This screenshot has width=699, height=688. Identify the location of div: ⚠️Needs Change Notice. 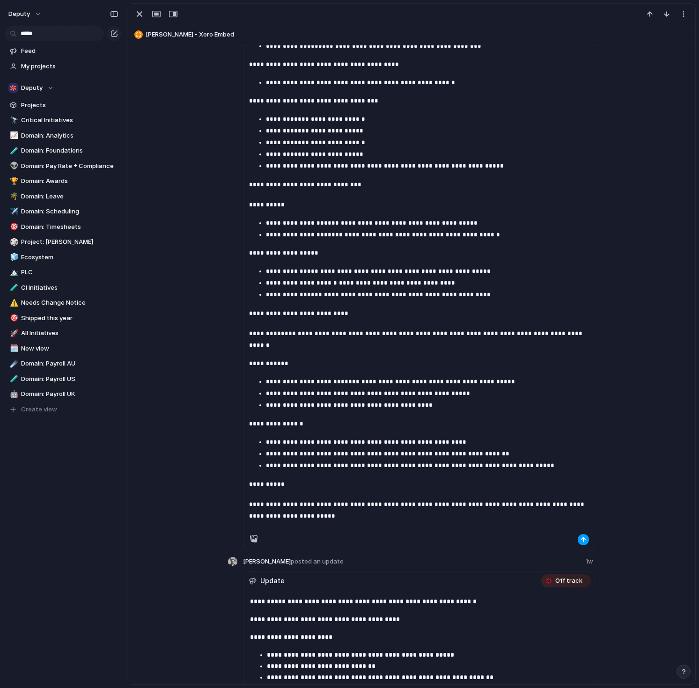
(63, 303).